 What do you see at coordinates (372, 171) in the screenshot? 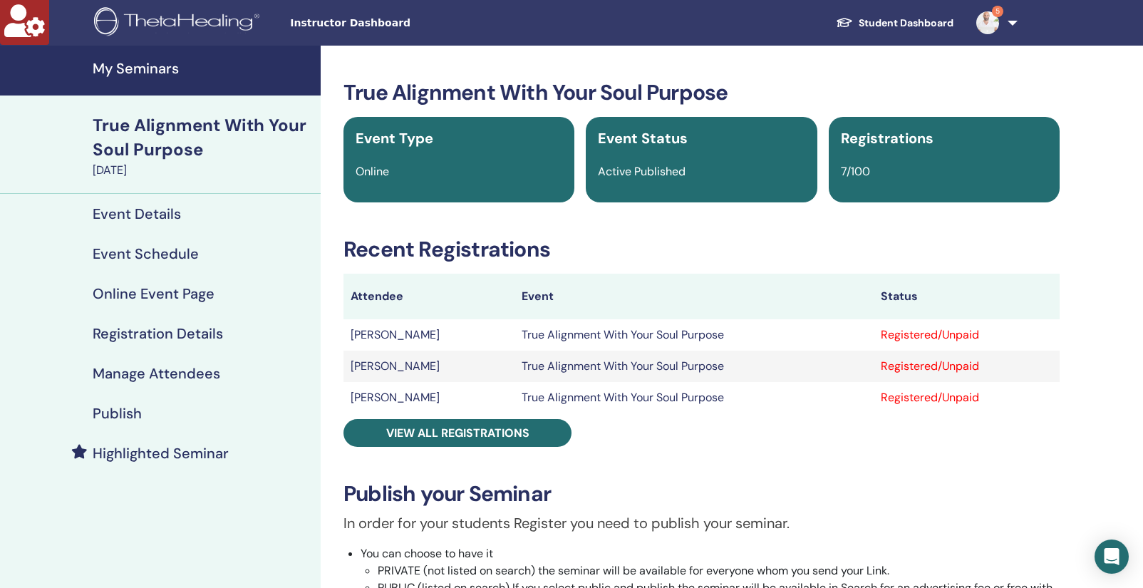
I see `span: Online` at bounding box center [372, 171].